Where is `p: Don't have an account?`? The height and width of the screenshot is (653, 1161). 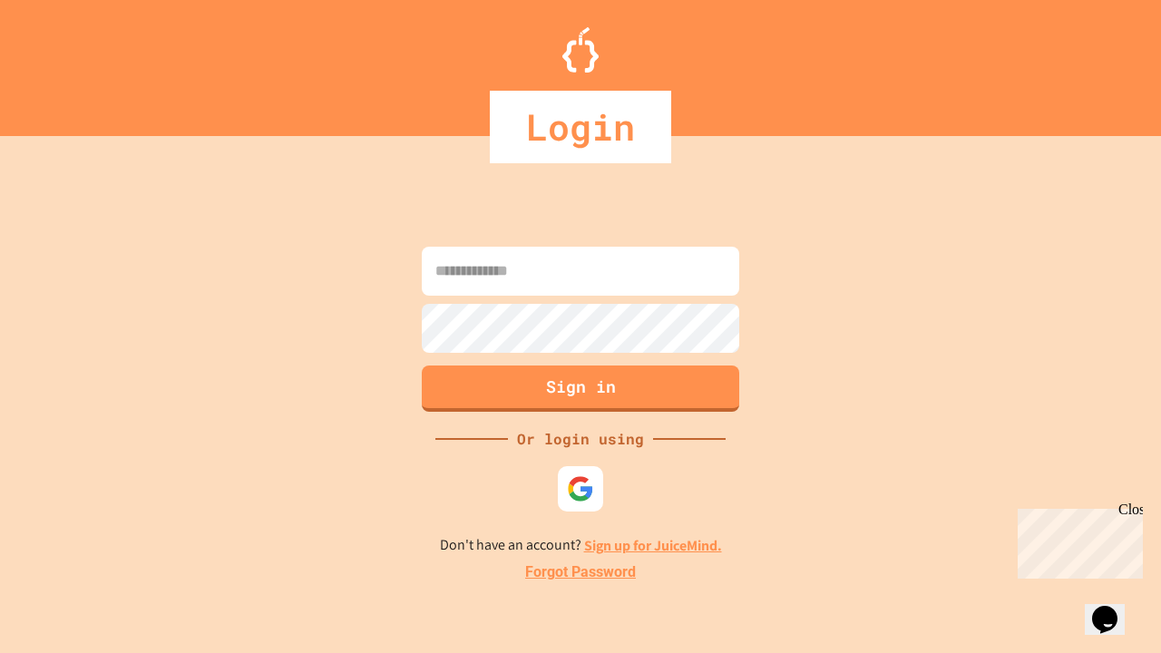 p: Don't have an account? is located at coordinates (580, 545).